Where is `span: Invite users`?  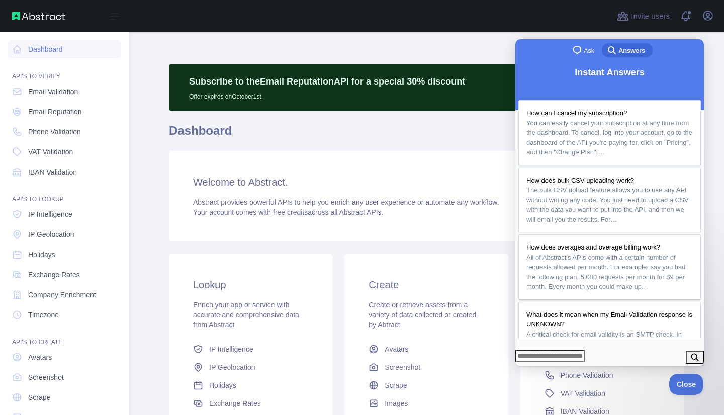
span: Invite users is located at coordinates (650, 16).